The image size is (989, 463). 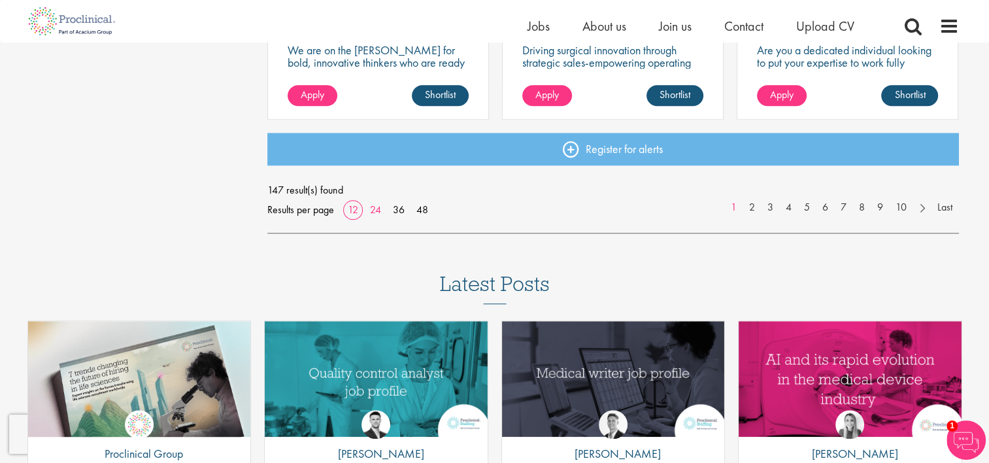 What do you see at coordinates (744, 26) in the screenshot?
I see `a: Contact` at bounding box center [744, 26].